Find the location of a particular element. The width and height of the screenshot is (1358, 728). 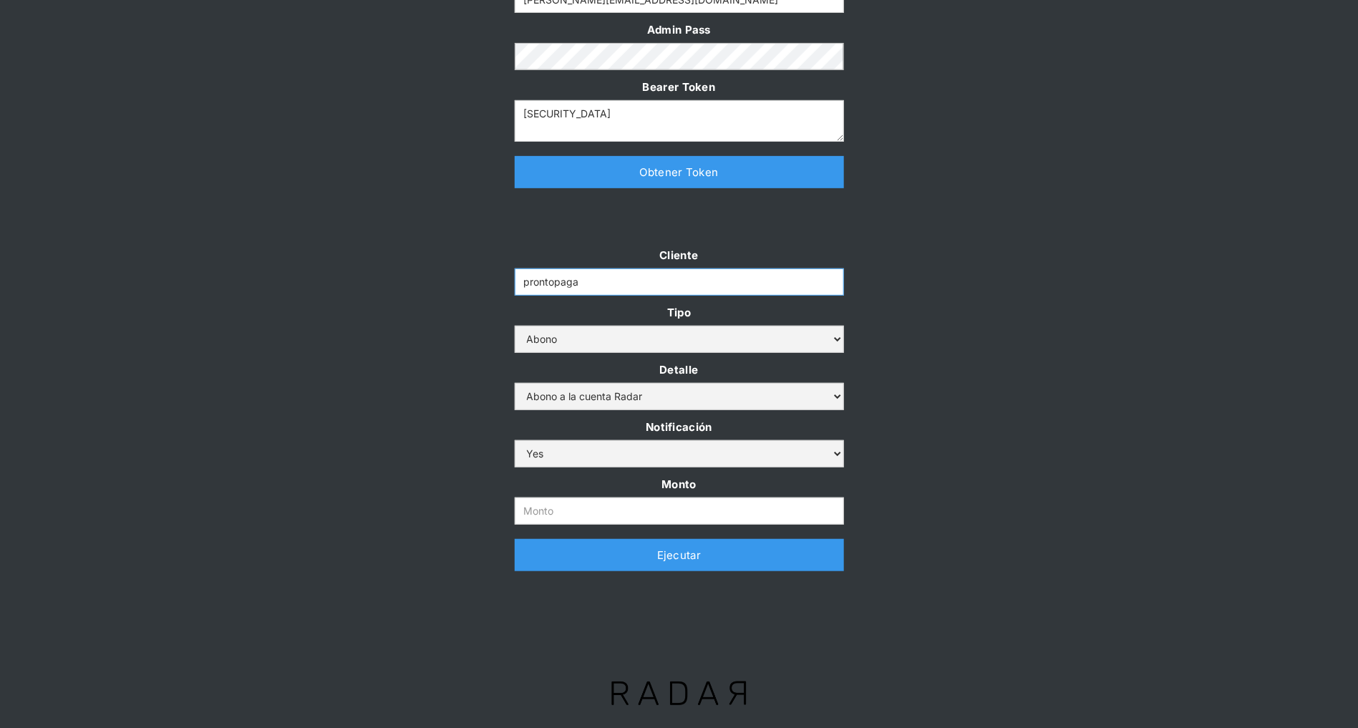

label: Tipo is located at coordinates (679, 312).